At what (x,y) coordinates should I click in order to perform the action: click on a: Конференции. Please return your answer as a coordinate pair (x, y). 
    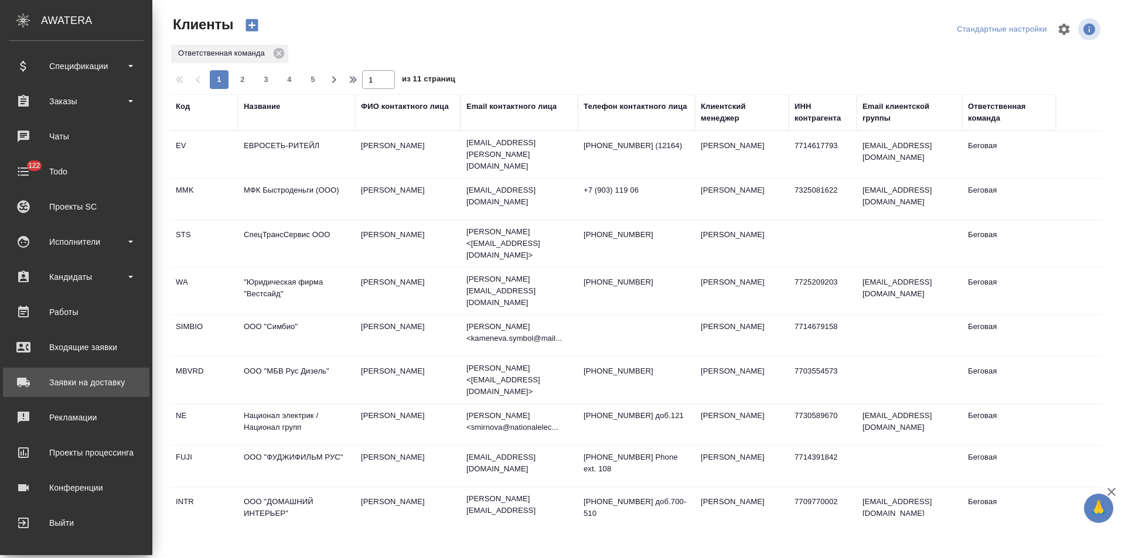
    Looking at the image, I should click on (76, 488).